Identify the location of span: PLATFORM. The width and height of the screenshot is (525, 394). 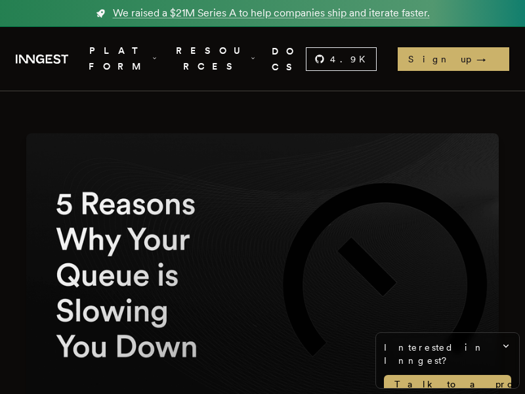
(121, 58).